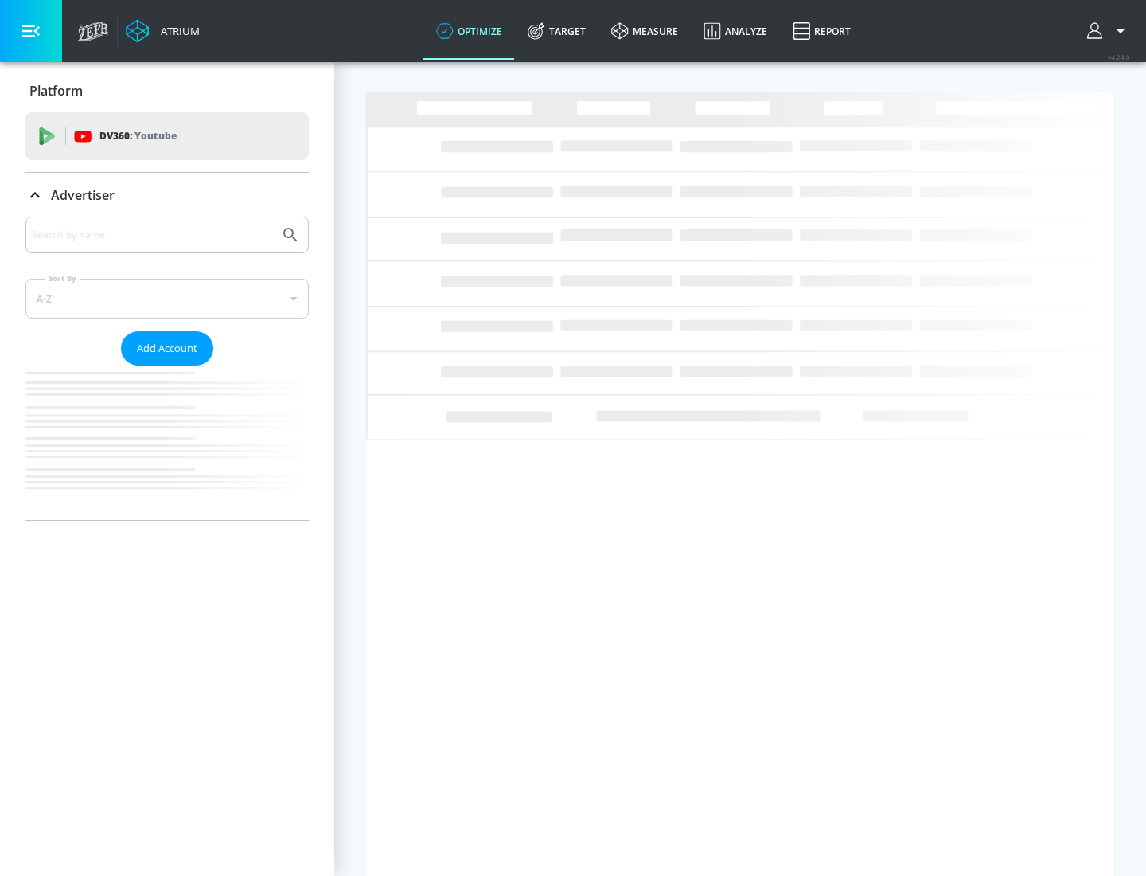 The image size is (1146, 876). What do you see at coordinates (138, 136) in the screenshot?
I see `p: DV360:` at bounding box center [138, 136].